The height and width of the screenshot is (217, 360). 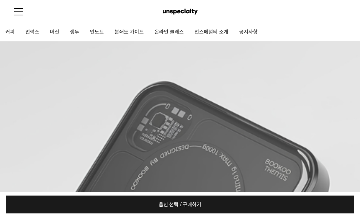 What do you see at coordinates (211, 32) in the screenshot?
I see `a: 언스페셜티 소개` at bounding box center [211, 32].